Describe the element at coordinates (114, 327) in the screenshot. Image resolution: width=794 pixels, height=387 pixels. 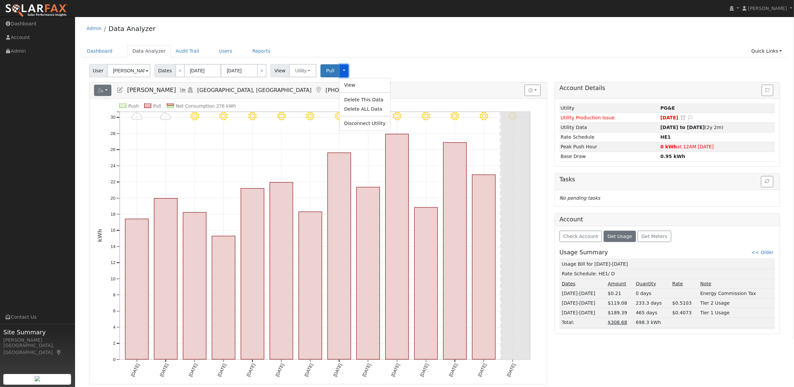
I see `text: 4` at that location.